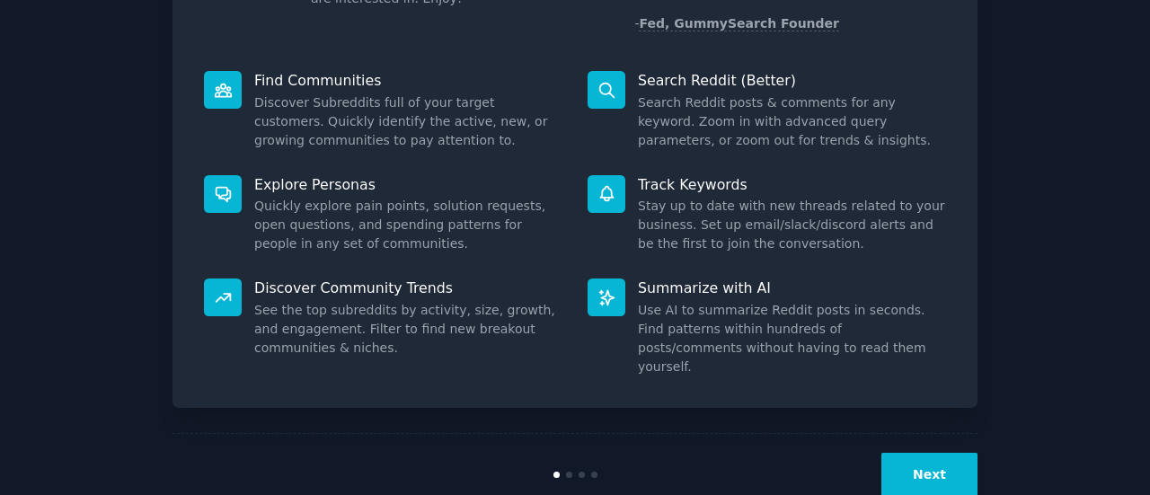 The width and height of the screenshot is (1150, 495). Describe the element at coordinates (792, 184) in the screenshot. I see `p: Track Keywords` at that location.